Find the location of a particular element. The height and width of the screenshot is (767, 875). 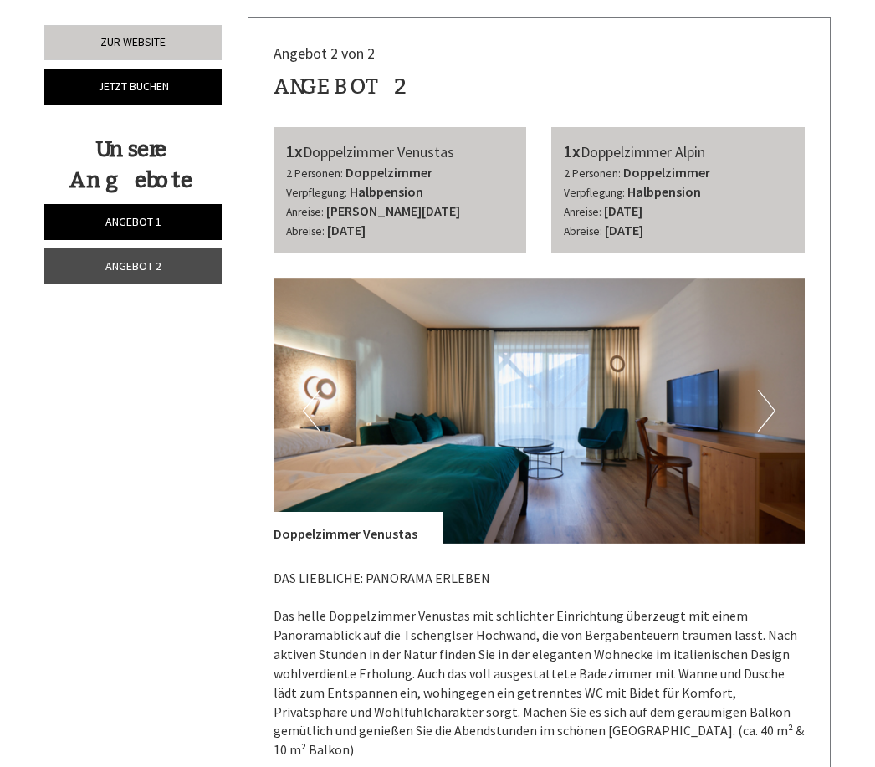

p: DAS LIEBLICHE: PANORAMA ERLEBEN Das helle Doppelzimmer Venustas mit schlichter Einrichtung überze... is located at coordinates (539, 664).